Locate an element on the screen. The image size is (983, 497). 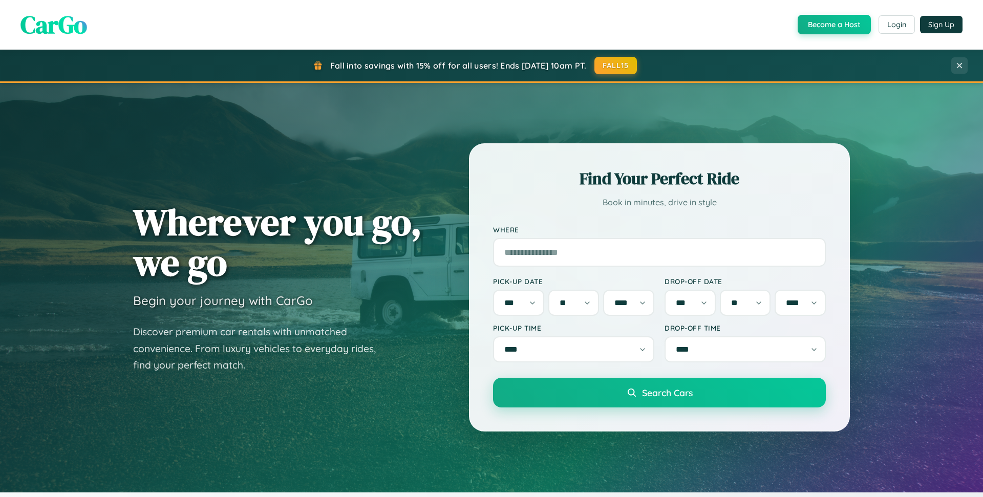
button: FALL15 is located at coordinates (616, 66).